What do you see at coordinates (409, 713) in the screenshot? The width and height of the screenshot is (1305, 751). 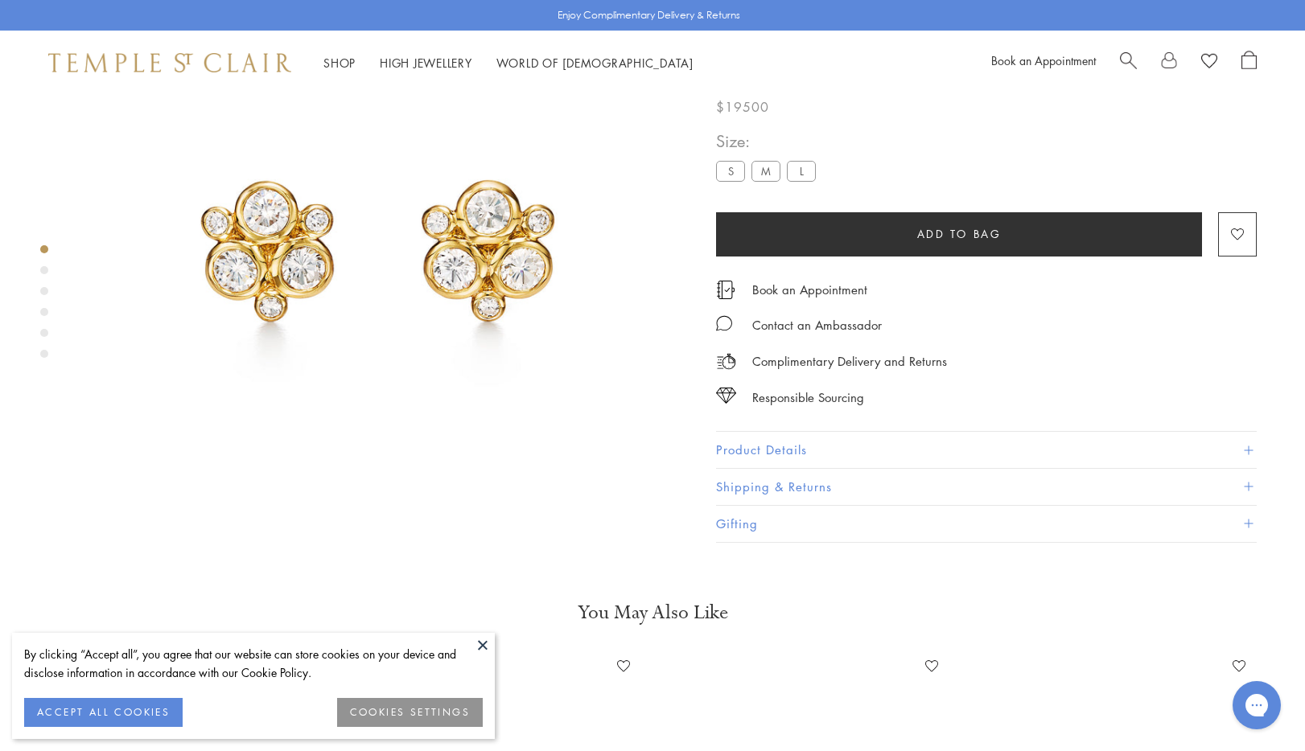 I see `button: COOKIES SETTINGS` at bounding box center [409, 713].